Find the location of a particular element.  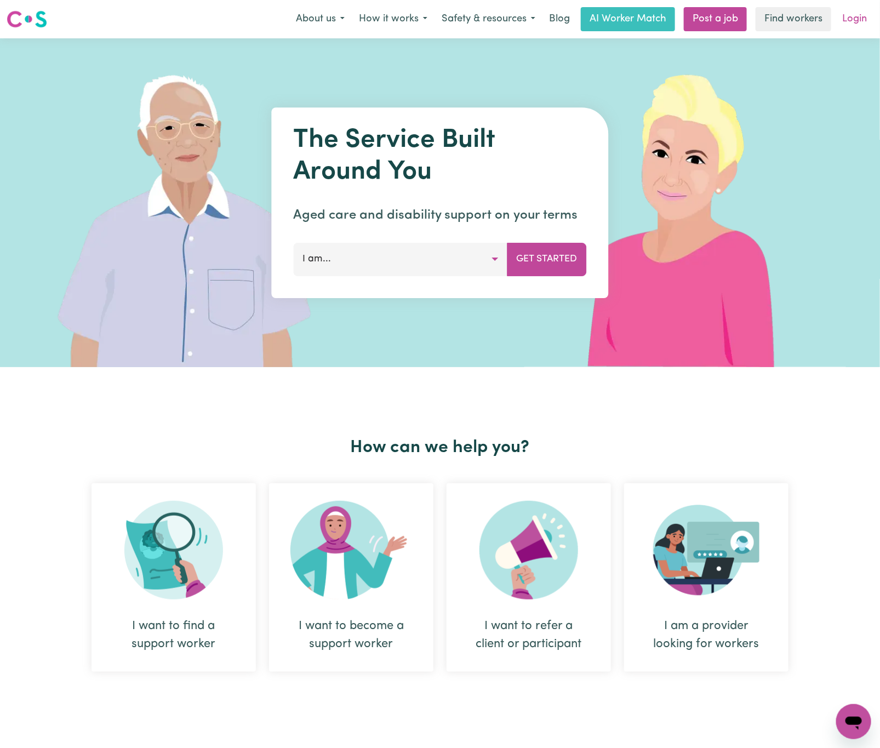

img: Refer is located at coordinates (529, 550).